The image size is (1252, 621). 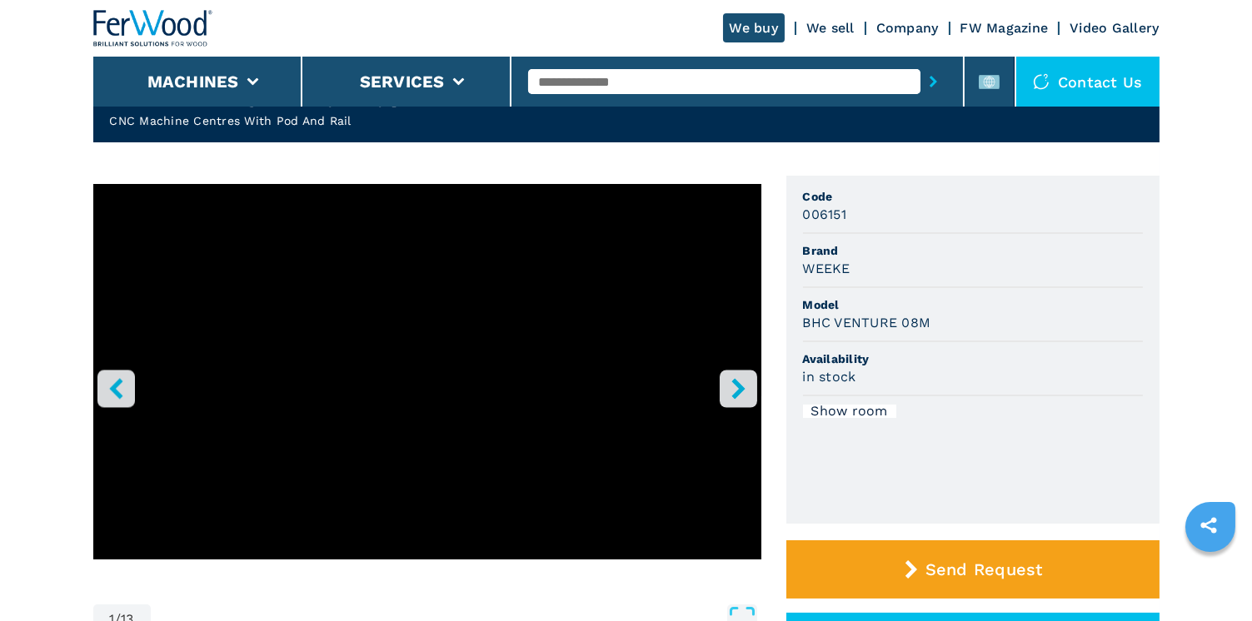 I want to click on h3: in stock, so click(x=829, y=376).